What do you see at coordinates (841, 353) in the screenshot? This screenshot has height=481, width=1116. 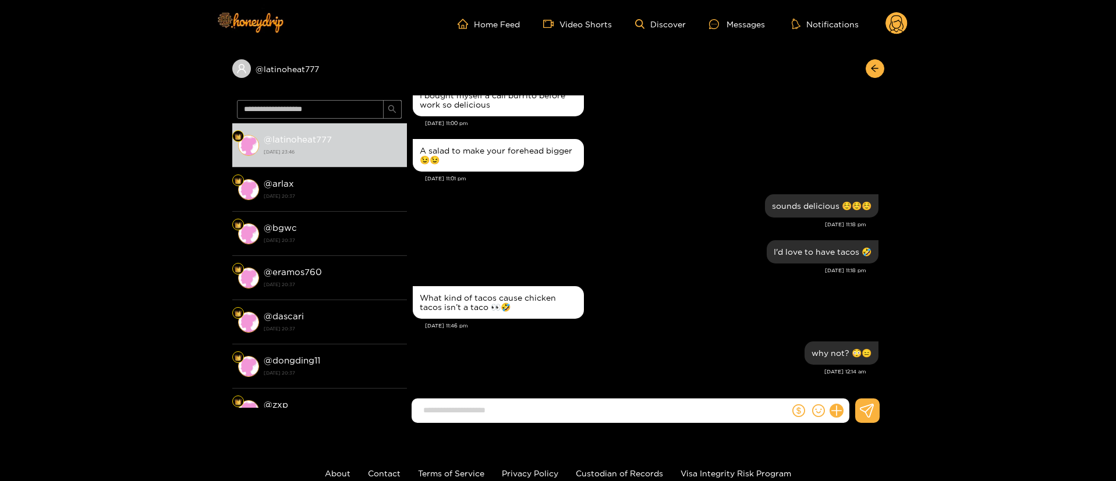 I see `div: Sep. 24, 12:14 am` at bounding box center [841, 353].